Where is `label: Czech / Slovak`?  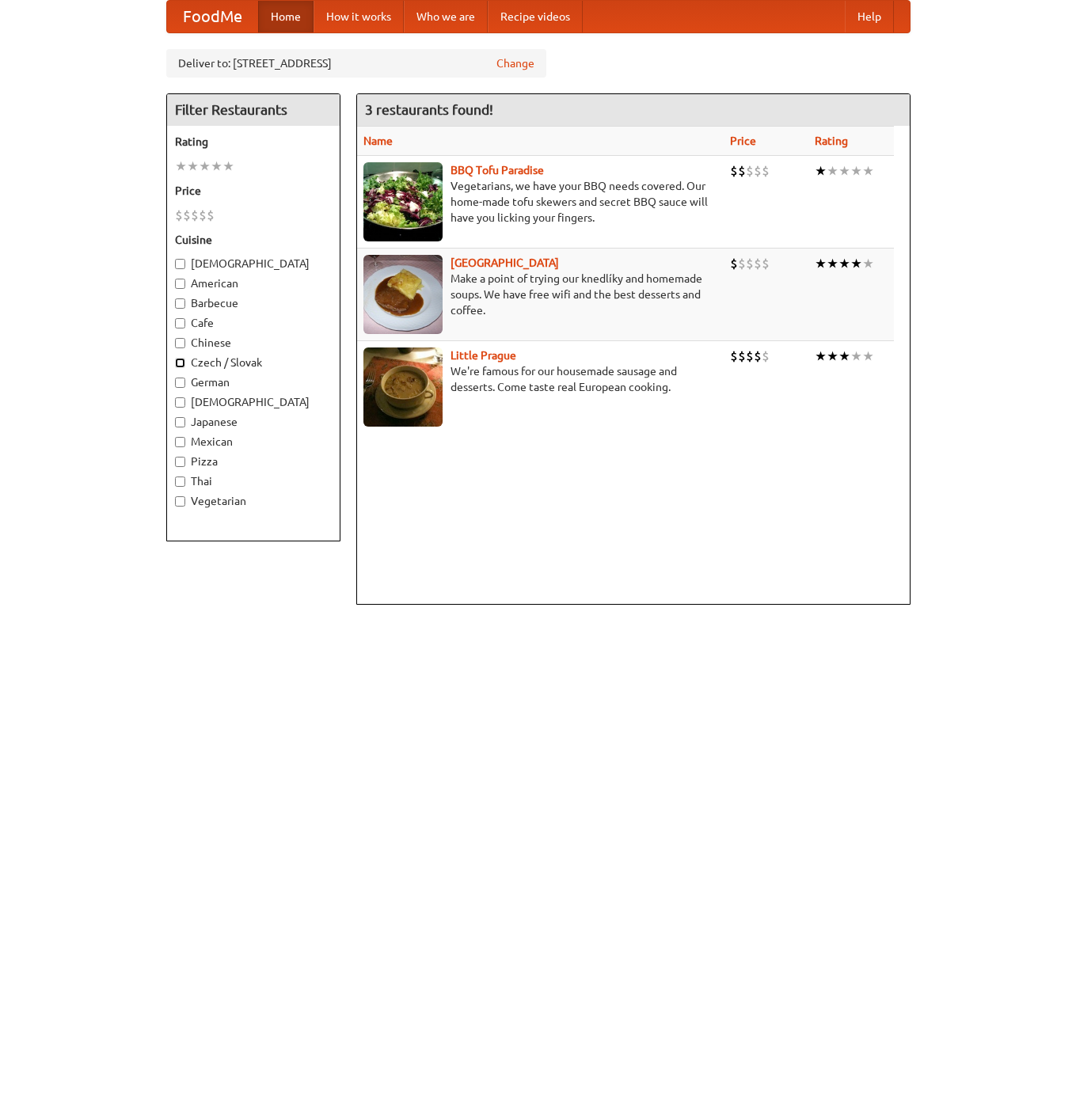 label: Czech / Slovak is located at coordinates (253, 362).